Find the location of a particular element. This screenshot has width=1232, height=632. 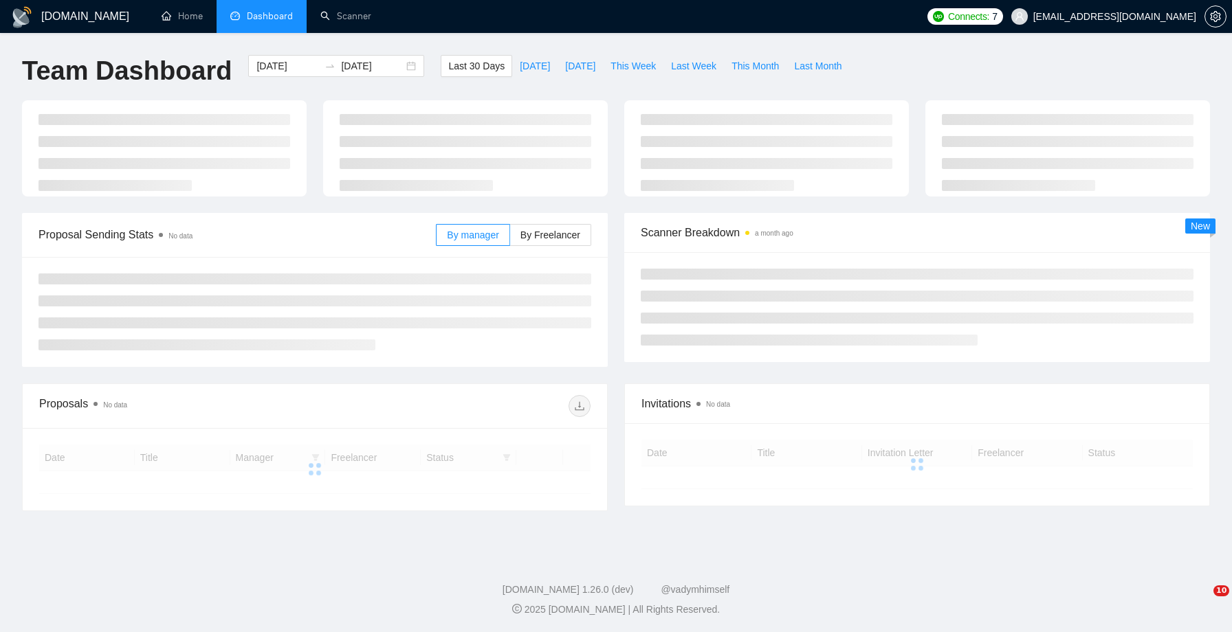

input: Start date is located at coordinates (287, 66).